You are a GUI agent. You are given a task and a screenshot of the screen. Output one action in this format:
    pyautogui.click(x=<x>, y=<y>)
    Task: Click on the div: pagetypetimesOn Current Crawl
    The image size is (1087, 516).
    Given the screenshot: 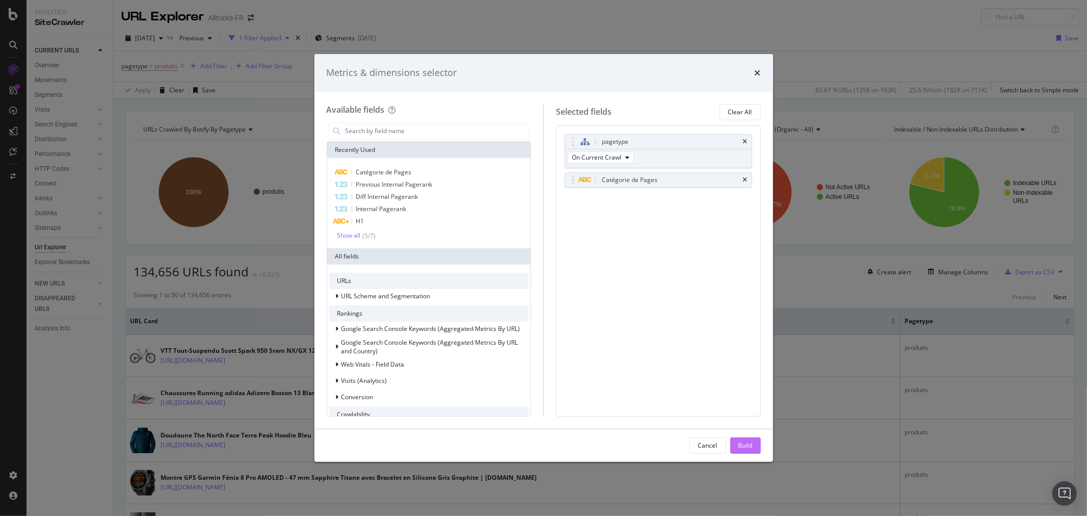 What is the action you would take?
    pyautogui.click(x=658, y=151)
    